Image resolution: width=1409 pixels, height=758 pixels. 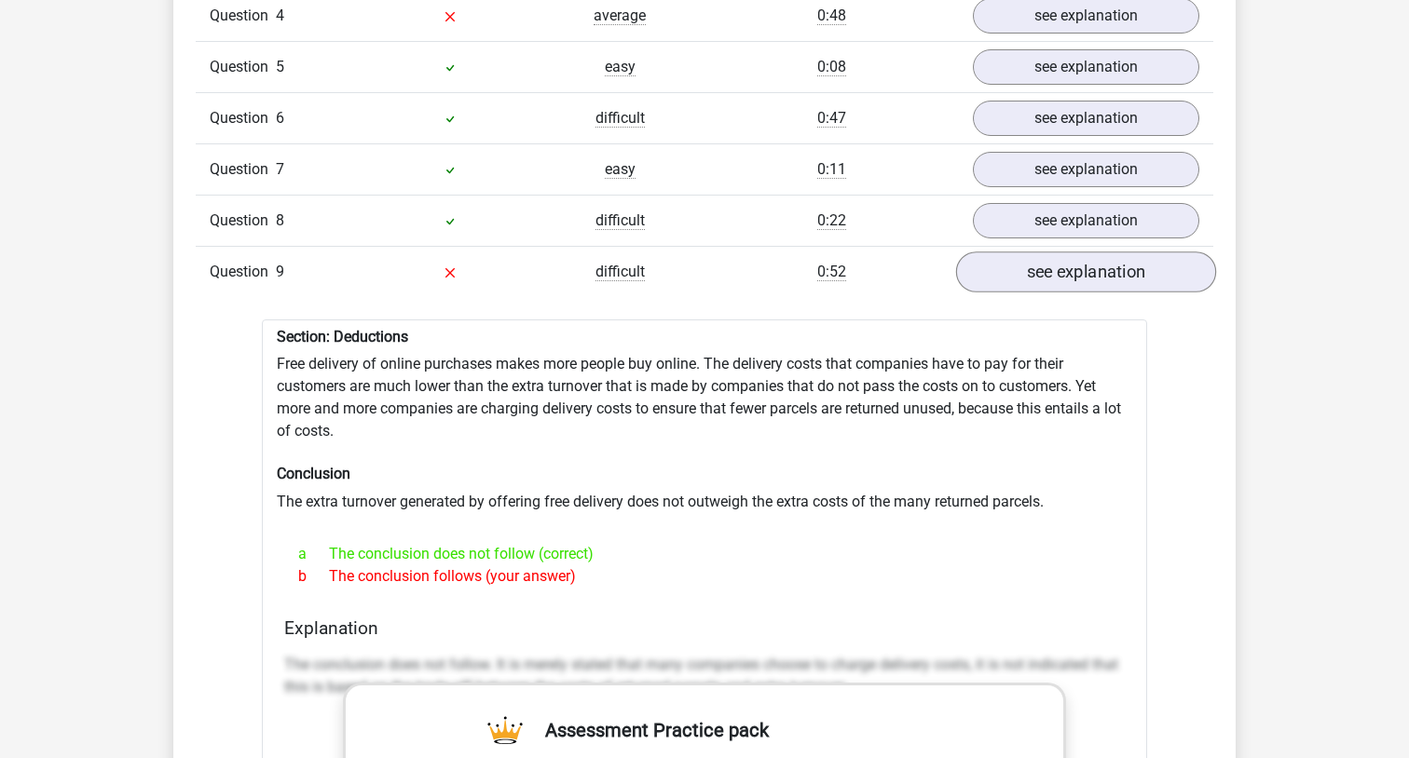 What do you see at coordinates (704, 577) in the screenshot?
I see `div: The conclusion follows (your answer)` at bounding box center [704, 577].